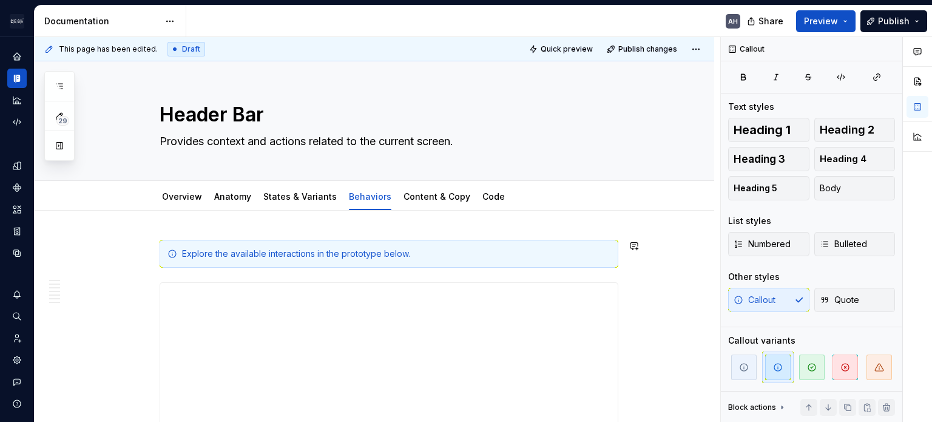 Image resolution: width=932 pixels, height=422 pixels. Describe the element at coordinates (493, 196) in the screenshot. I see `div: Code` at that location.